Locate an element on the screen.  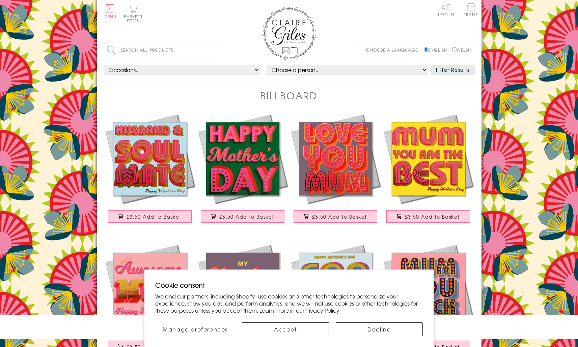
img: Mother's Day Card, Love you Mum, text foiled in shiny gold is located at coordinates (335, 159).